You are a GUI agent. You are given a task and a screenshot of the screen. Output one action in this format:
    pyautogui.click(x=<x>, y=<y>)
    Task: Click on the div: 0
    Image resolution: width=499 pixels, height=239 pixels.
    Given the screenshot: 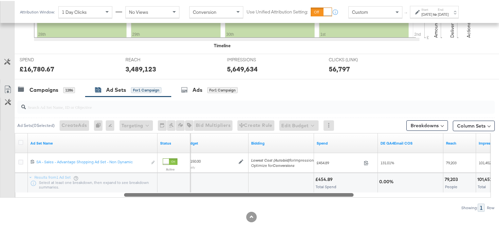 What is the action you would take?
    pyautogui.click(x=100, y=124)
    